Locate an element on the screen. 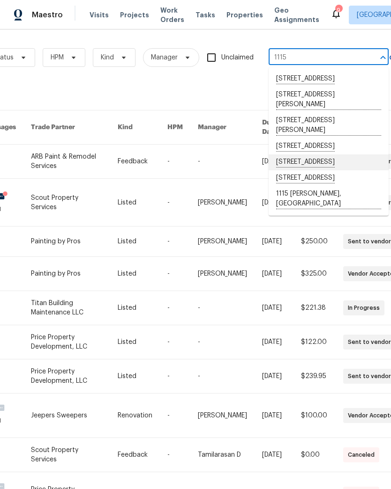 The image size is (391, 489). th: Kind is located at coordinates (135, 127).